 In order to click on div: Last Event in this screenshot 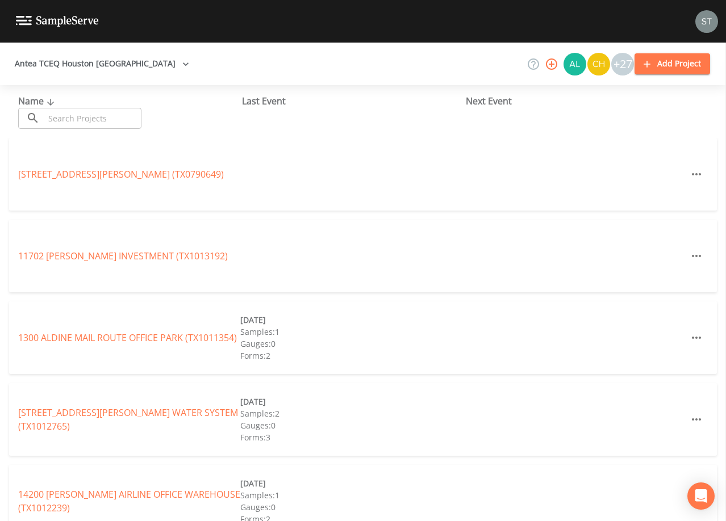, I will do `click(354, 101)`.